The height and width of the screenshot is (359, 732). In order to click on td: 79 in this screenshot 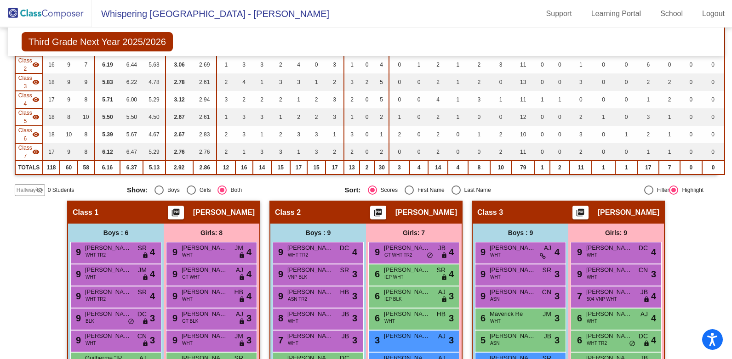, I will do `click(523, 168)`.